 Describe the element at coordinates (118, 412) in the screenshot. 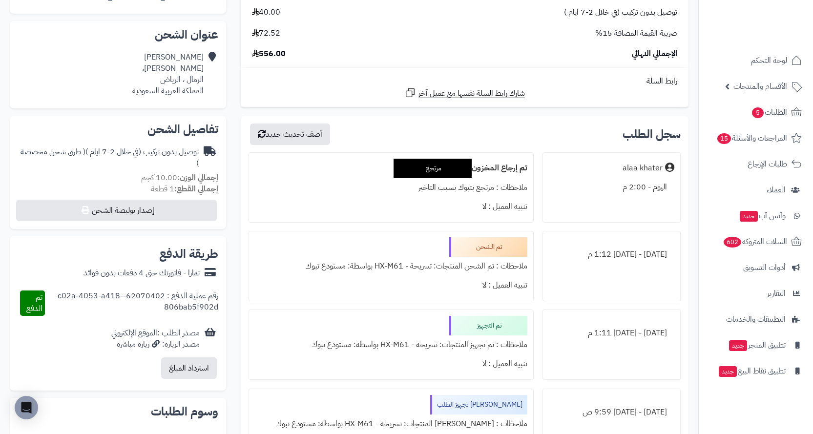

I see `h2: وسوم الطلبات` at that location.